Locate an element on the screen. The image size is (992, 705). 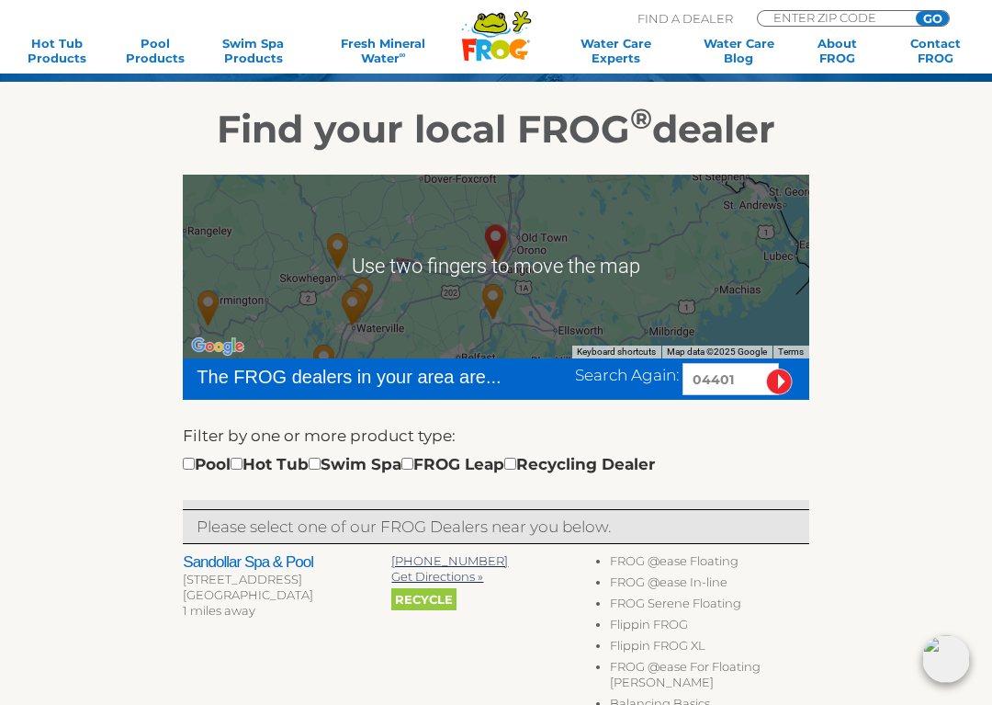
p: Find A Dealer is located at coordinates (685, 18).